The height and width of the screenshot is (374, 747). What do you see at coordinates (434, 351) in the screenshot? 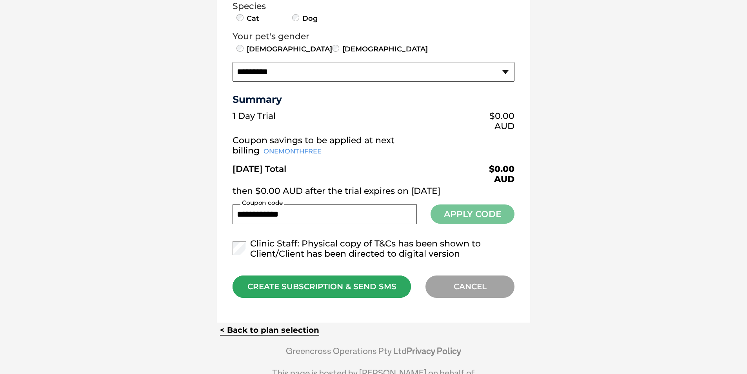
I see `a: Privacy Policy` at bounding box center [434, 351].